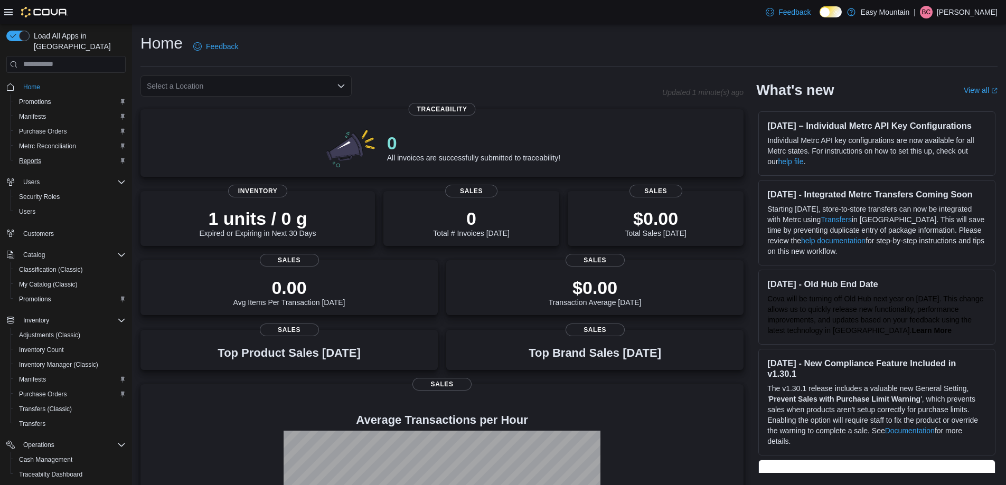 This screenshot has height=485, width=1006. I want to click on button: Promotions, so click(70, 300).